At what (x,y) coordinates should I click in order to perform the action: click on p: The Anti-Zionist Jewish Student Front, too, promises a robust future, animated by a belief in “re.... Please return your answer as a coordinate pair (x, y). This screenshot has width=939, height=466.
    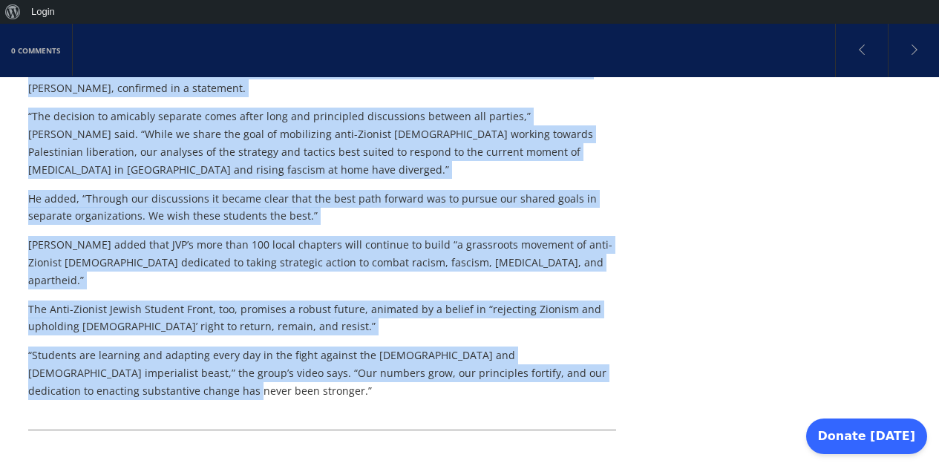
    Looking at the image, I should click on (322, 319).